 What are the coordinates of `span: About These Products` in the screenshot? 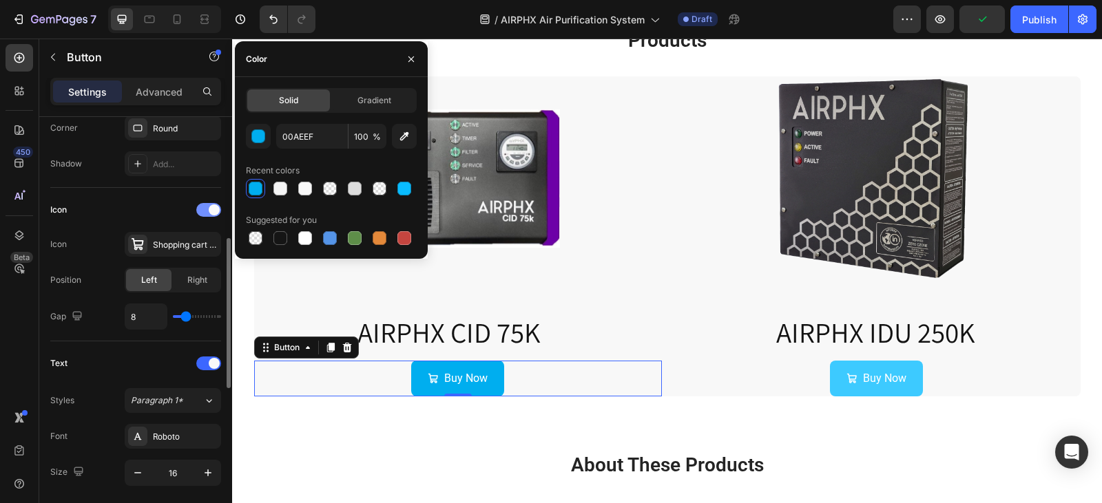 It's located at (435, 426).